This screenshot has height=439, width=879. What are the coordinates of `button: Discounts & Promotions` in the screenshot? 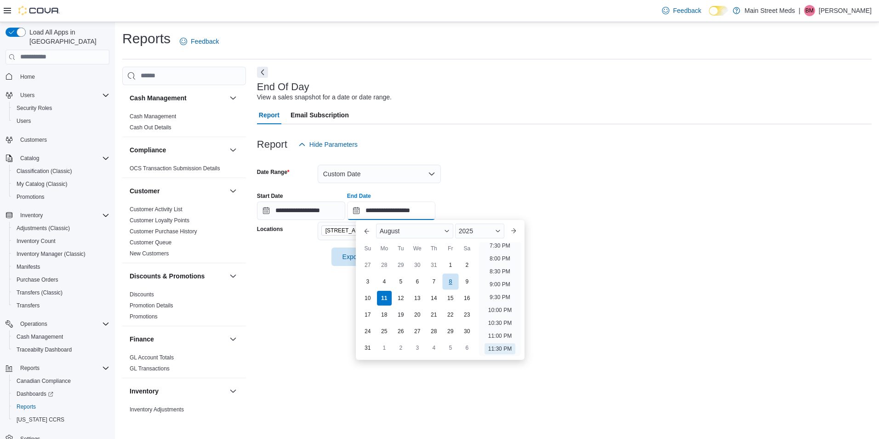 It's located at (177, 276).